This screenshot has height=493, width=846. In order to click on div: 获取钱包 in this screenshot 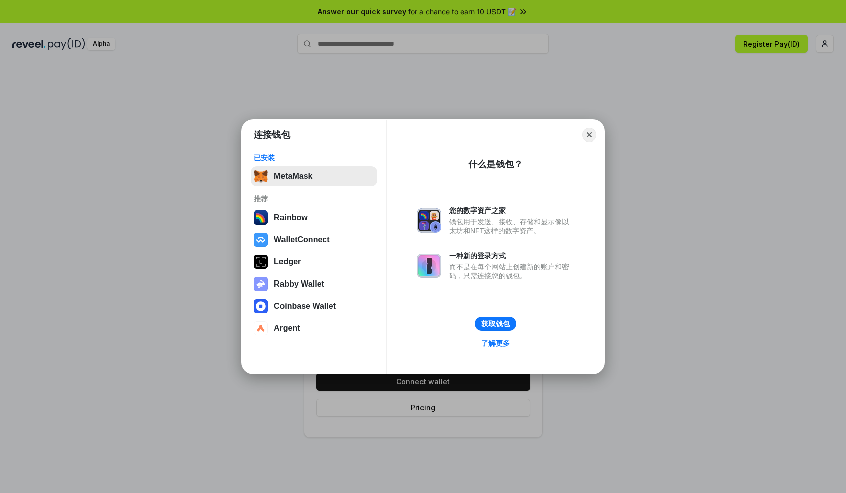, I will do `click(496, 324)`.